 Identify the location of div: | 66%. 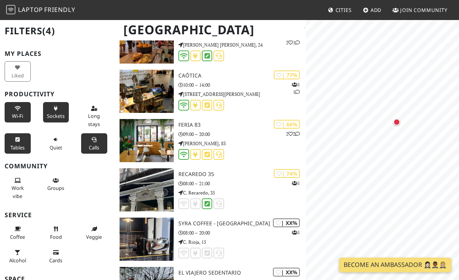
(287, 124).